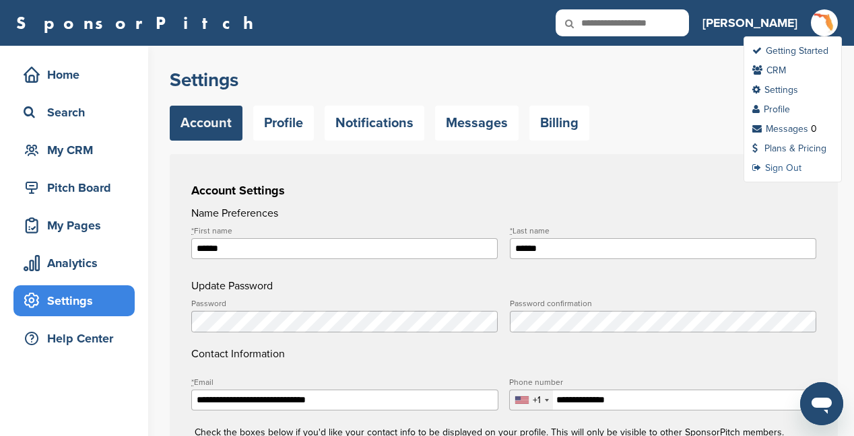 This screenshot has width=854, height=436. I want to click on div: My Pages, so click(77, 226).